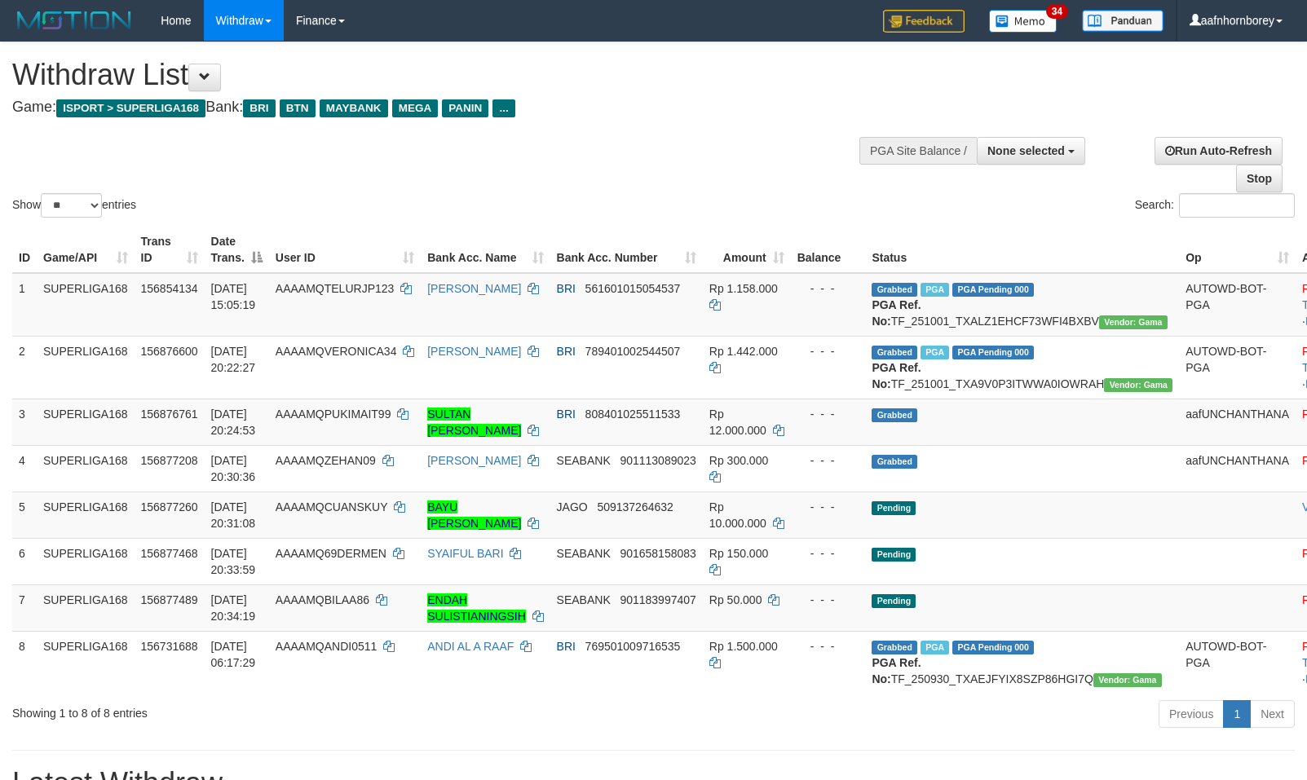 This screenshot has width=1307, height=780. Describe the element at coordinates (470, 647) in the screenshot. I see `a: ANDI AL A RAAF` at that location.